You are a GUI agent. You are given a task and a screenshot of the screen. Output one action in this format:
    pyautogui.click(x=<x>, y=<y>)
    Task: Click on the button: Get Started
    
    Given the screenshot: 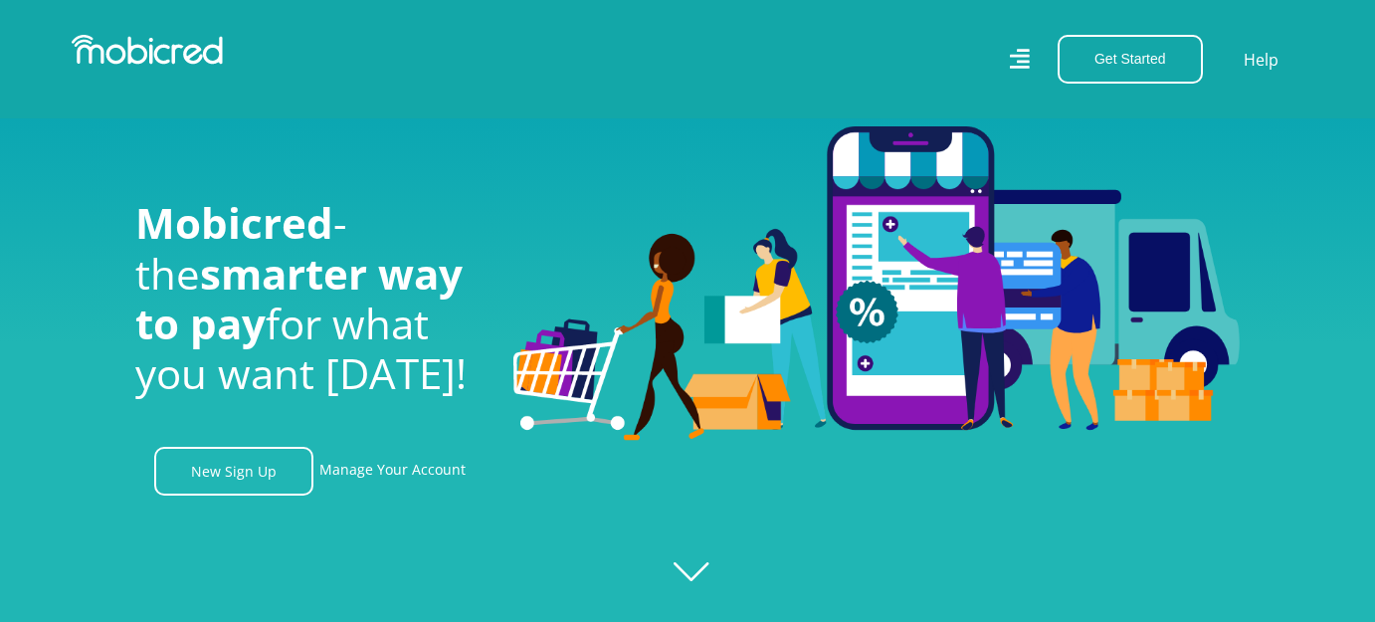 What is the action you would take?
    pyautogui.click(x=1131, y=59)
    